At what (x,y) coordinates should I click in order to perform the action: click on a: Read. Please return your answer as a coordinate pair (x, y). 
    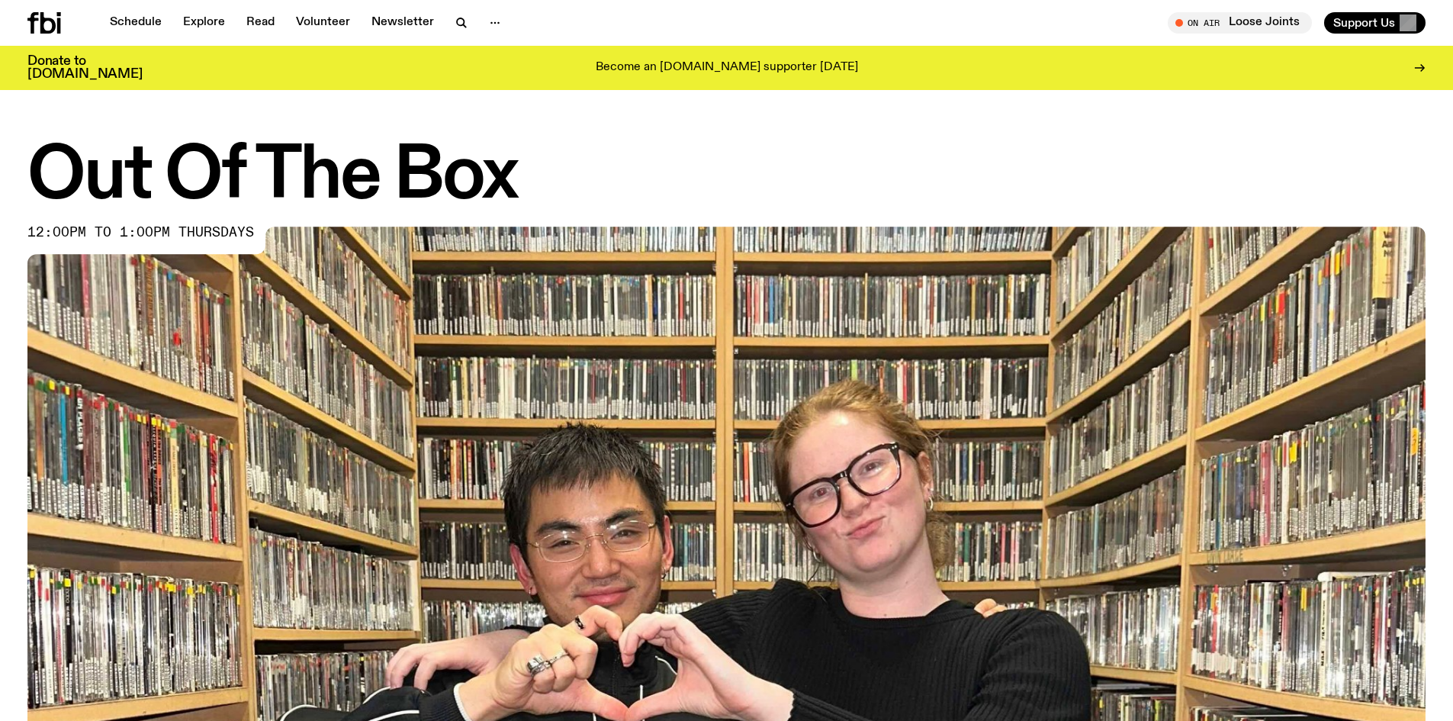
    Looking at the image, I should click on (260, 23).